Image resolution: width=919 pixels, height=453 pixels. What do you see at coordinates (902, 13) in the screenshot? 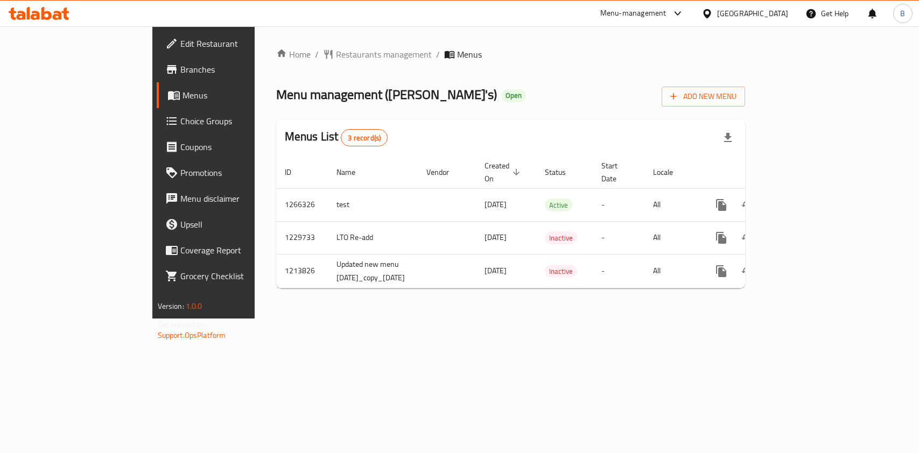
I see `span: B` at bounding box center [902, 13].